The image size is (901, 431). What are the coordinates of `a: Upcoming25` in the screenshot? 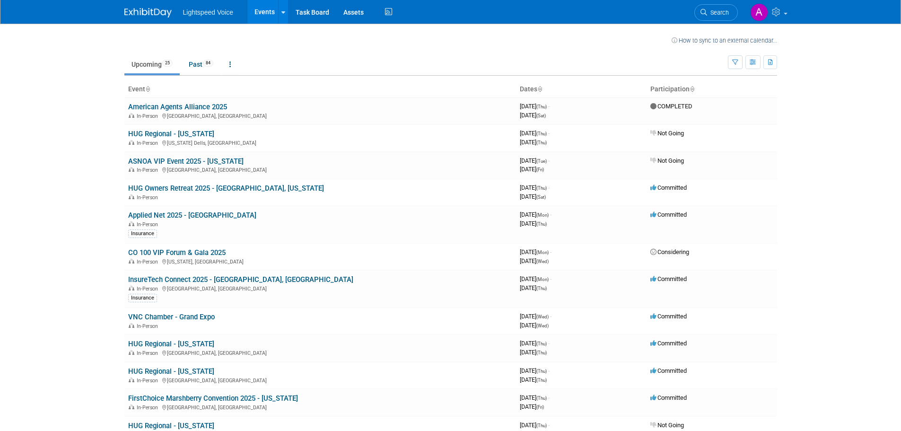 It's located at (152, 64).